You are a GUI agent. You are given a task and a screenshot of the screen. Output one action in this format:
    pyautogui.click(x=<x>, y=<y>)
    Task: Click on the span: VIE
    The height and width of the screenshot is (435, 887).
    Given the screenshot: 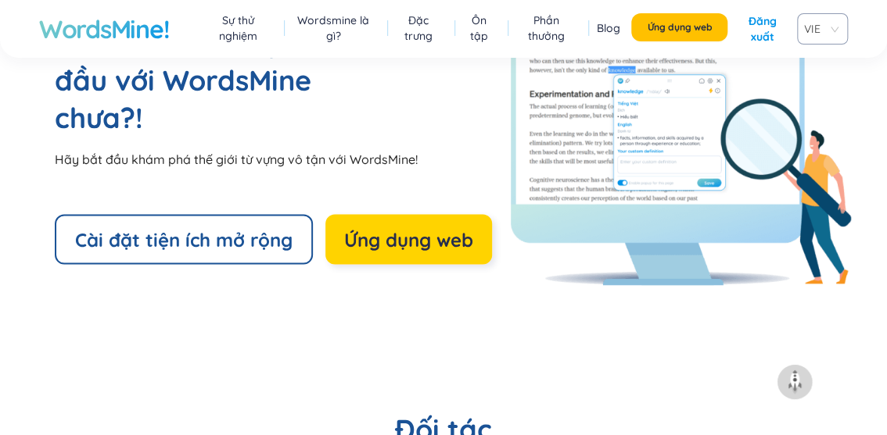 What is the action you would take?
    pyautogui.click(x=819, y=29)
    